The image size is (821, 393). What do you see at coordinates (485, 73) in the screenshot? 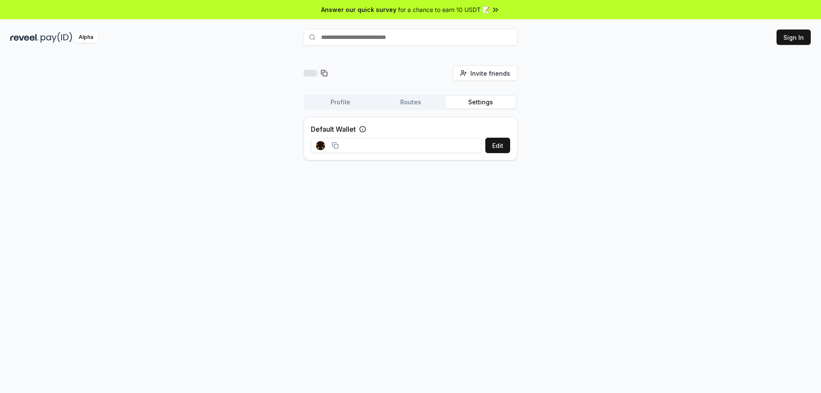
I see `button: Invite friends` at bounding box center [485, 73].